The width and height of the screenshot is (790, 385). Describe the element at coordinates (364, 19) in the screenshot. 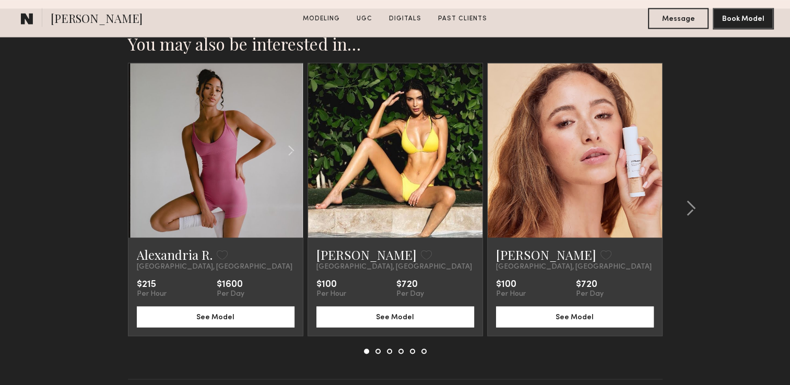

I see `a: UGC` at that location.